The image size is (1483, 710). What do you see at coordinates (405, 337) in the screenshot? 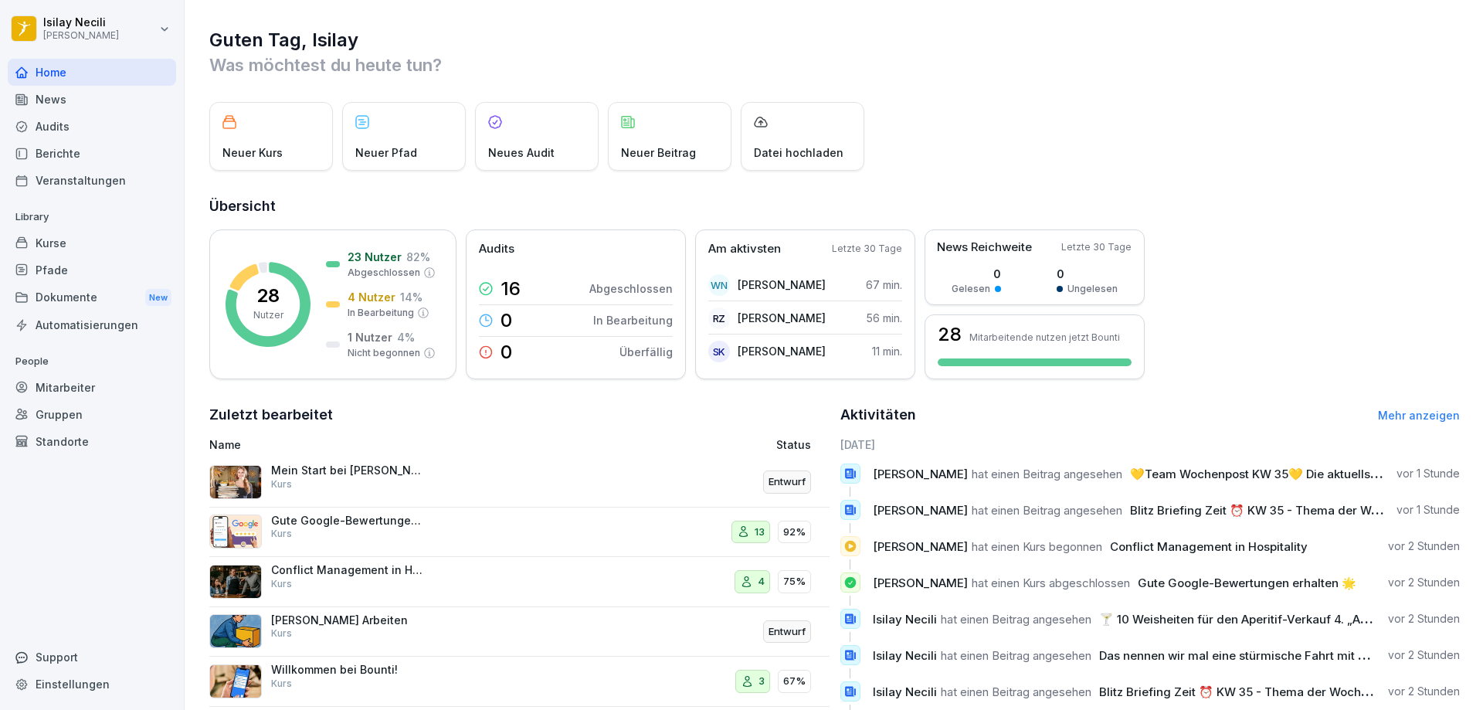
I see `p: 4 %` at bounding box center [405, 337].